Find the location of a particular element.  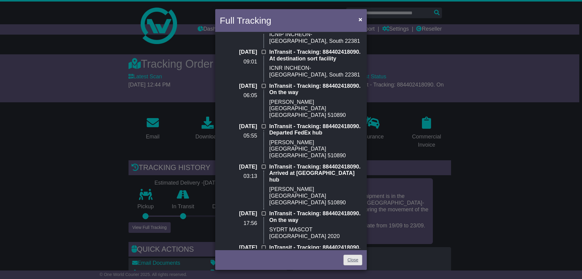

p: 17:56 is located at coordinates (238, 223).